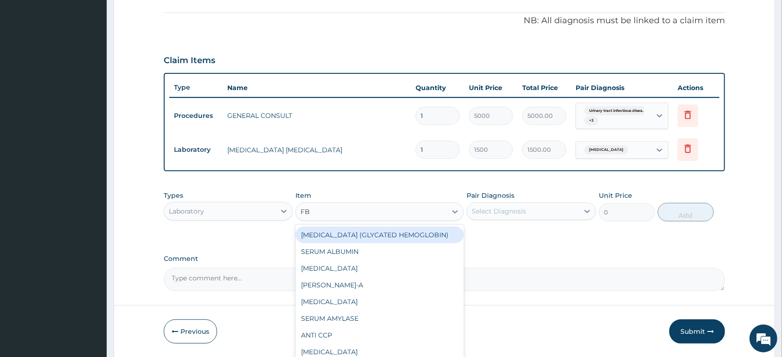 This screenshot has width=782, height=357. I want to click on label: Item, so click(304, 195).